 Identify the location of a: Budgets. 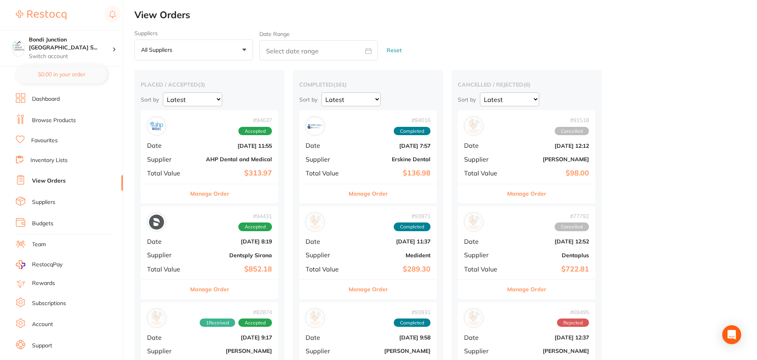
(43, 224).